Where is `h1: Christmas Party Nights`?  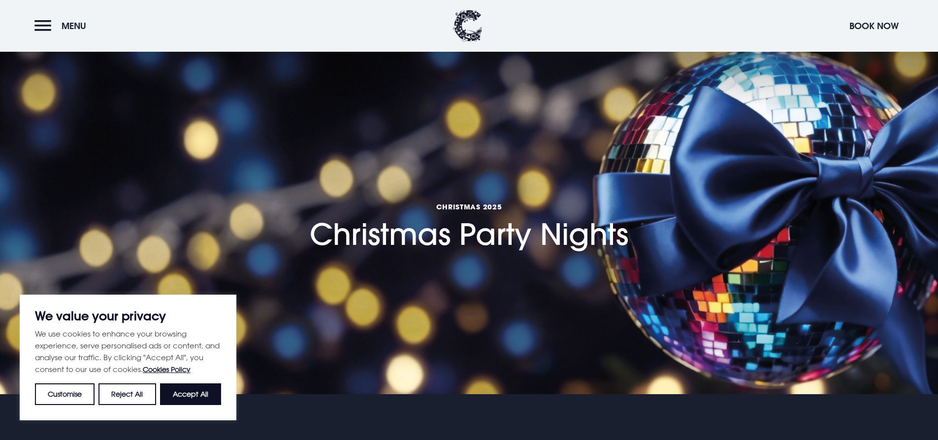
h1: Christmas Party Nights is located at coordinates (469, 199).